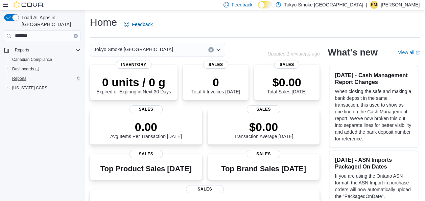 The width and height of the screenshot is (425, 201). What do you see at coordinates (218, 50) in the screenshot?
I see `button: Open list of options` at bounding box center [218, 50].